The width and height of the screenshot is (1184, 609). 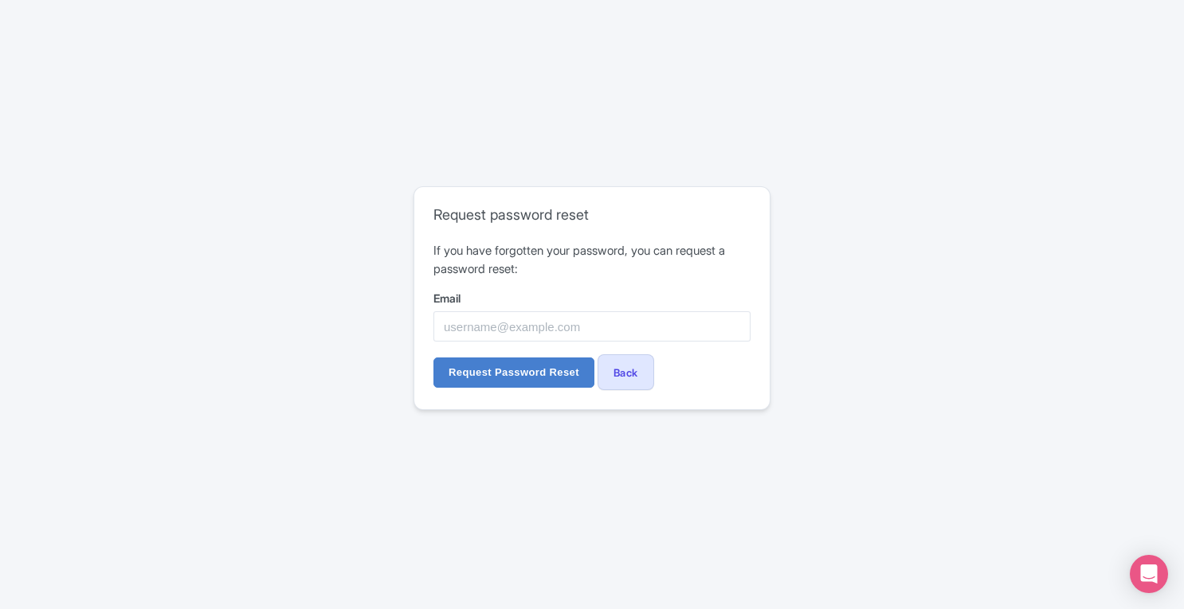 What do you see at coordinates (1149, 574) in the screenshot?
I see `div: Open Intercom Messenger` at bounding box center [1149, 574].